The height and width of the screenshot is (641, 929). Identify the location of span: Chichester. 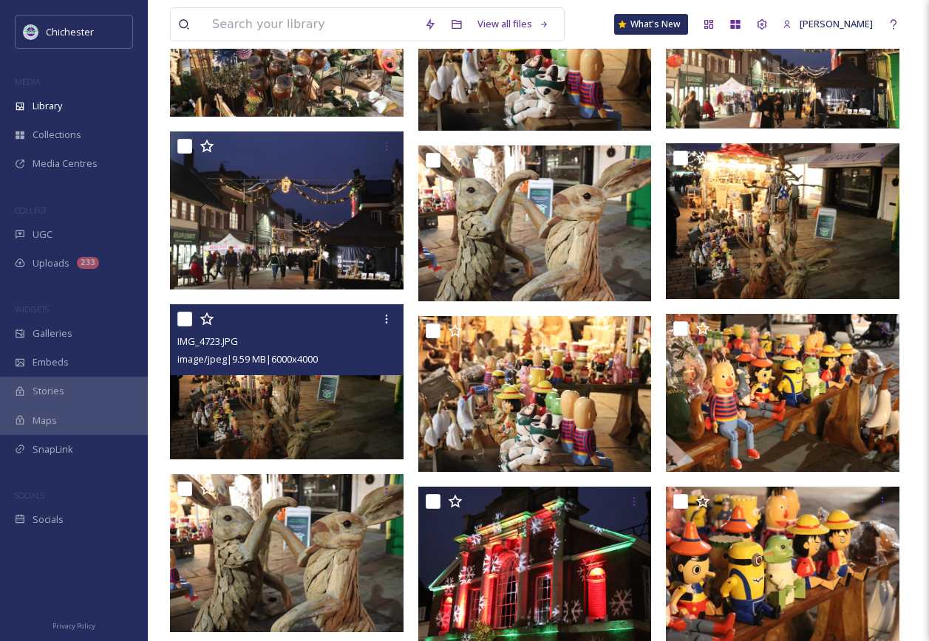
(69, 32).